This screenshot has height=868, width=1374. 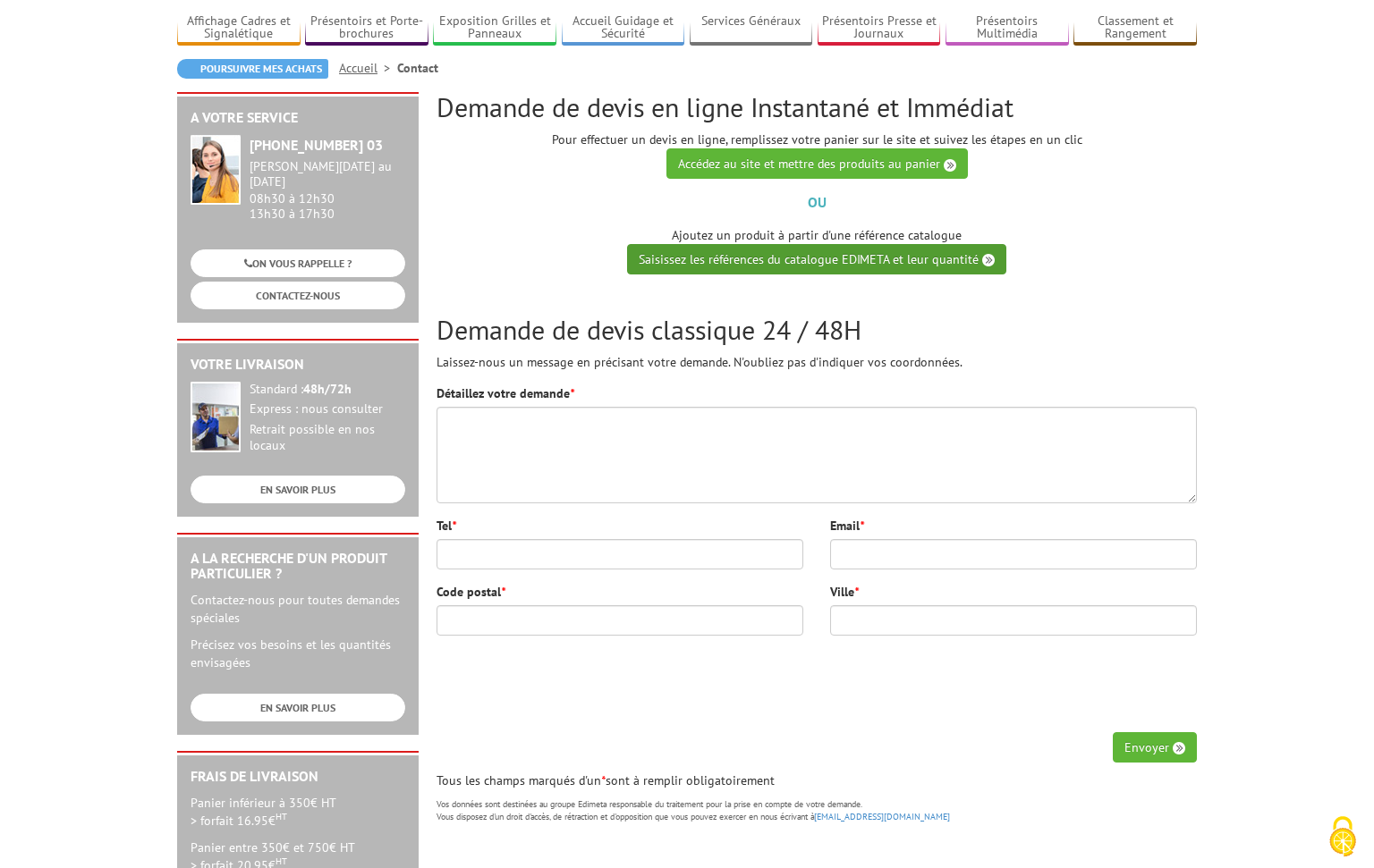 What do you see at coordinates (252, 69) in the screenshot?
I see `a: Poursuivre mes achats` at bounding box center [252, 69].